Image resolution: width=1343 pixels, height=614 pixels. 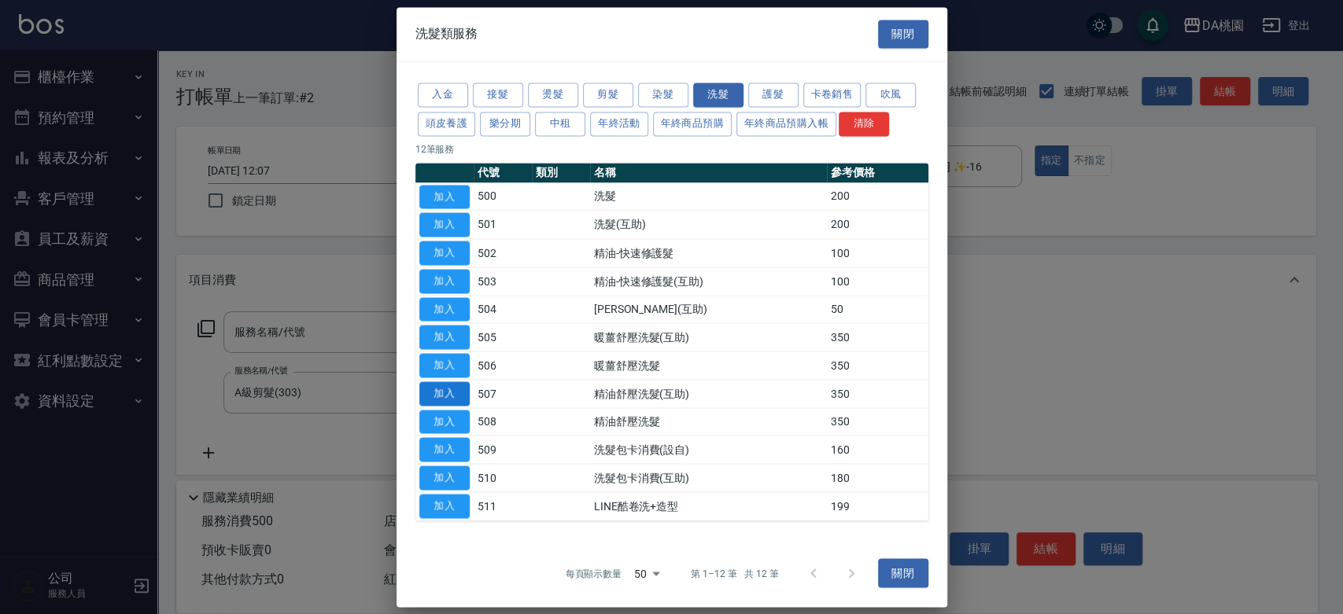 What do you see at coordinates (786, 124) in the screenshot?
I see `button: 年終商品預購入帳` at bounding box center [786, 124].